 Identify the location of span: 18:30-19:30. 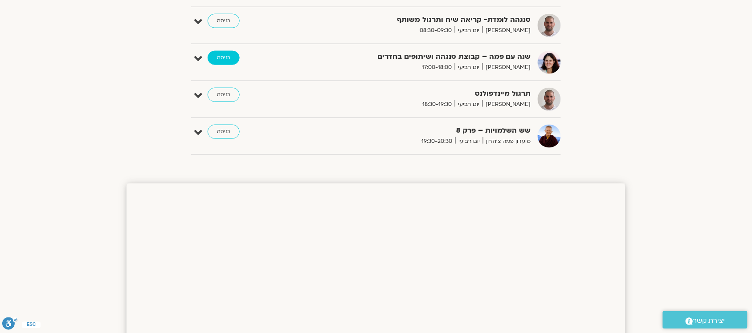
(437, 104).